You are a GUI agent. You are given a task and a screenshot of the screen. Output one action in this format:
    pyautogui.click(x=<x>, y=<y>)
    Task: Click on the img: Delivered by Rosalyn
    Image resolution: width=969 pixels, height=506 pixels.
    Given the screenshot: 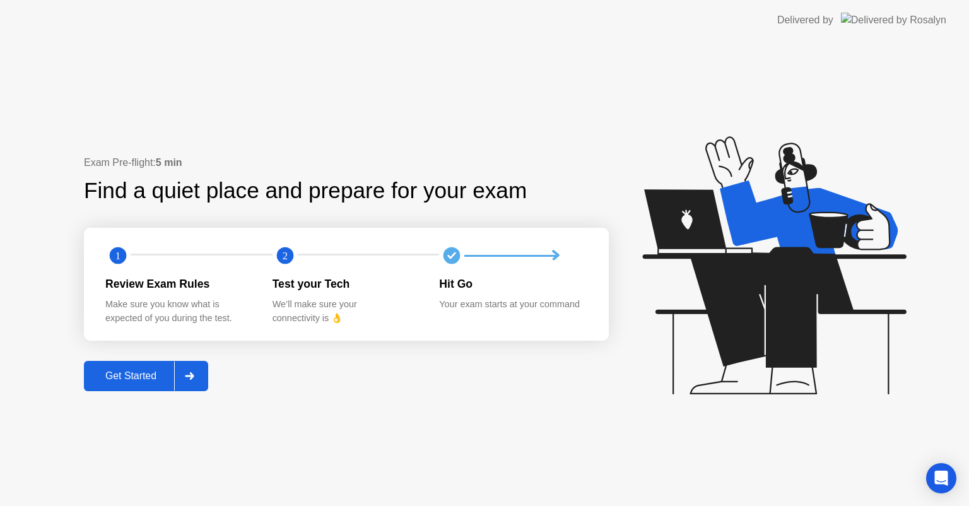 What is the action you would take?
    pyautogui.click(x=894, y=20)
    